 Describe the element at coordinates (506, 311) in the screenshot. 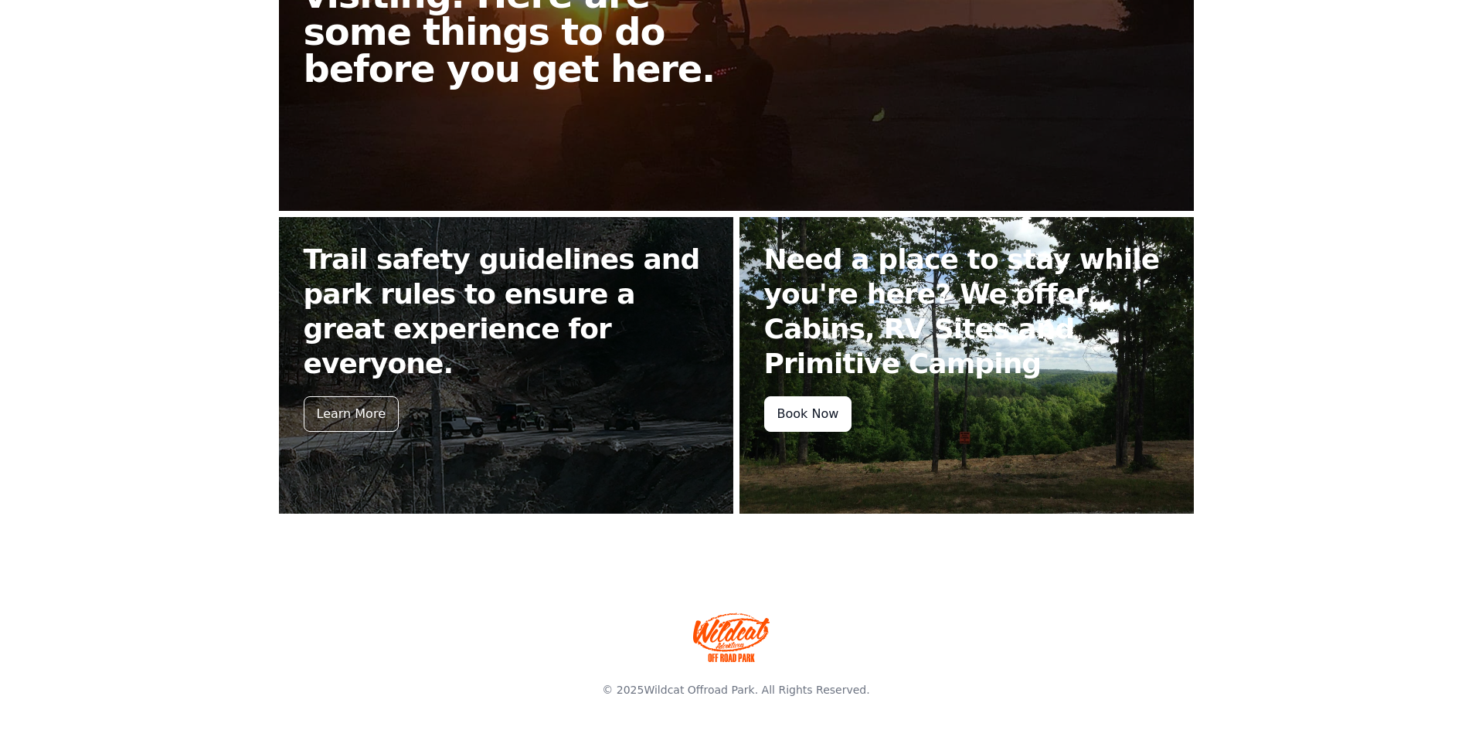

I see `h2: Trail safety guidelines and park rules to ensure a great experience for everyone.` at that location.